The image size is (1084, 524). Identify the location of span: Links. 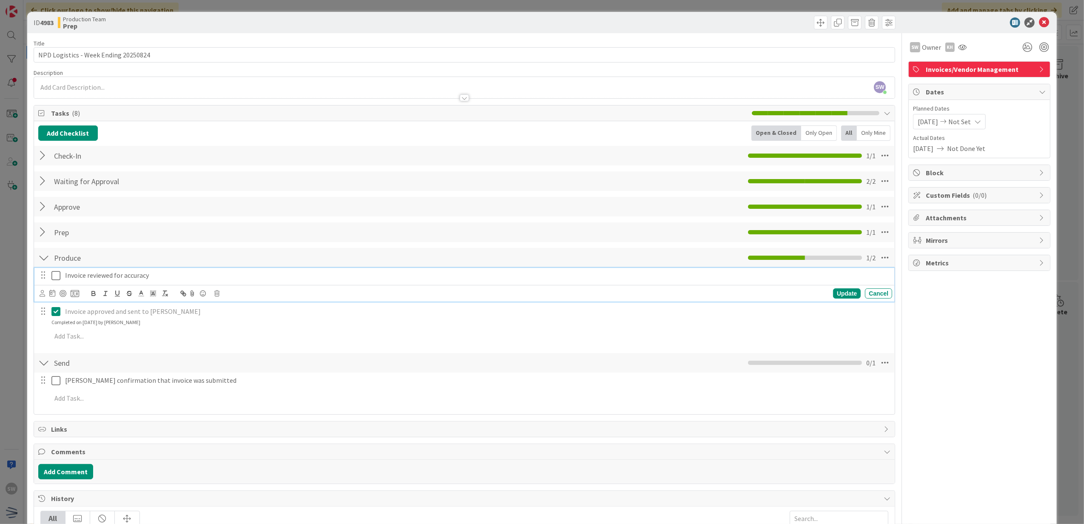
(465, 429).